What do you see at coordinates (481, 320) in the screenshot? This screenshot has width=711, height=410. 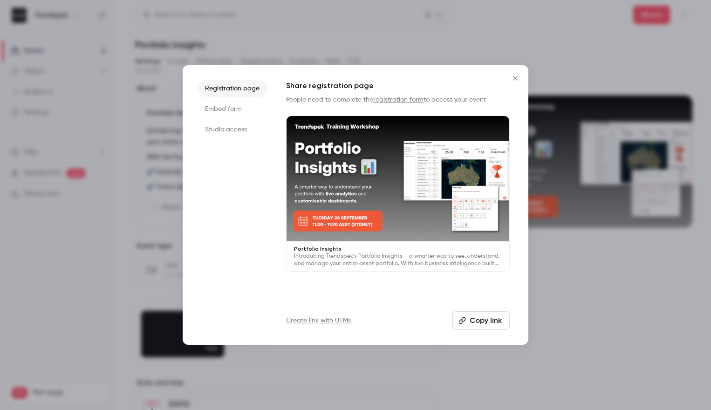 I see `button: Copy link` at bounding box center [481, 320].